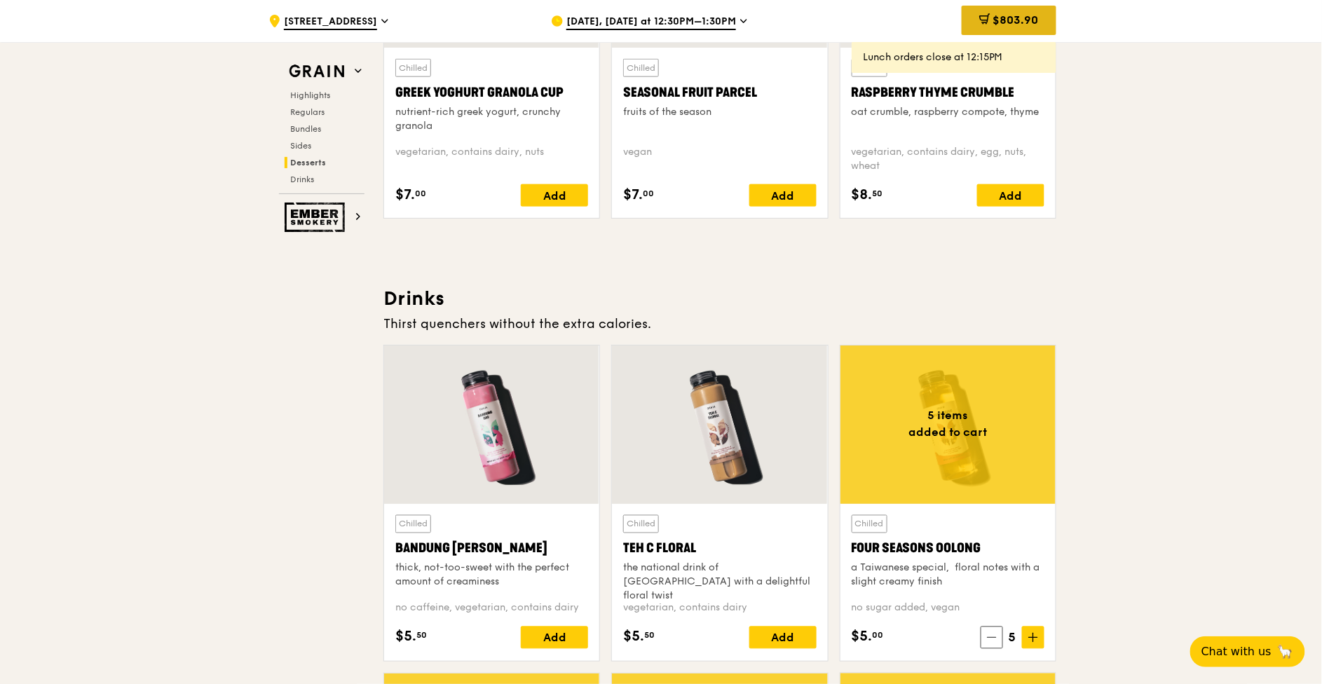 The width and height of the screenshot is (1322, 684). I want to click on div: vegan, so click(719, 159).